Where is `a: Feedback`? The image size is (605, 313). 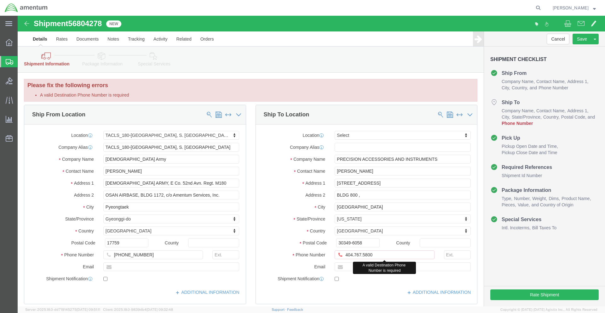
a: Feedback is located at coordinates (295, 310).